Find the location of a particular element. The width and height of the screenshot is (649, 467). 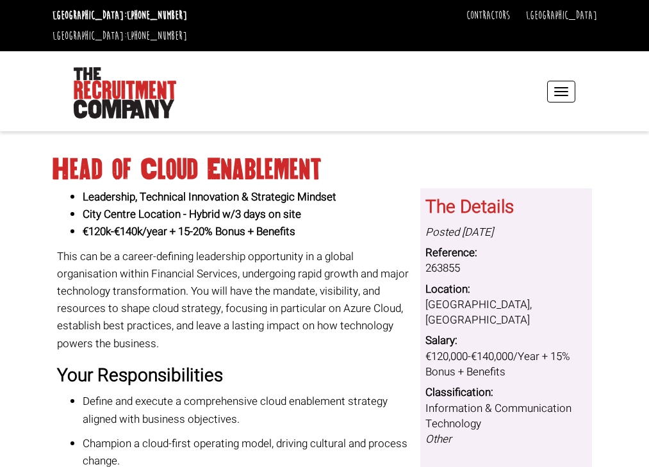

h1: Head of Cloud Enablement is located at coordinates (325, 170).